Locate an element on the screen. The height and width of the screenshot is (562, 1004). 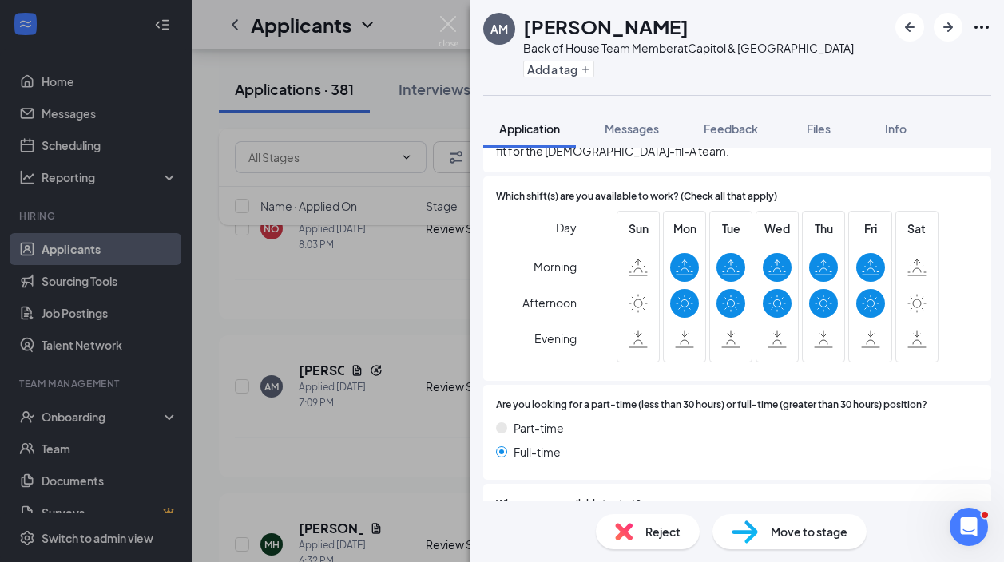
span: Which shift(s) are you available to work? (Check all that apply) is located at coordinates (637, 197).